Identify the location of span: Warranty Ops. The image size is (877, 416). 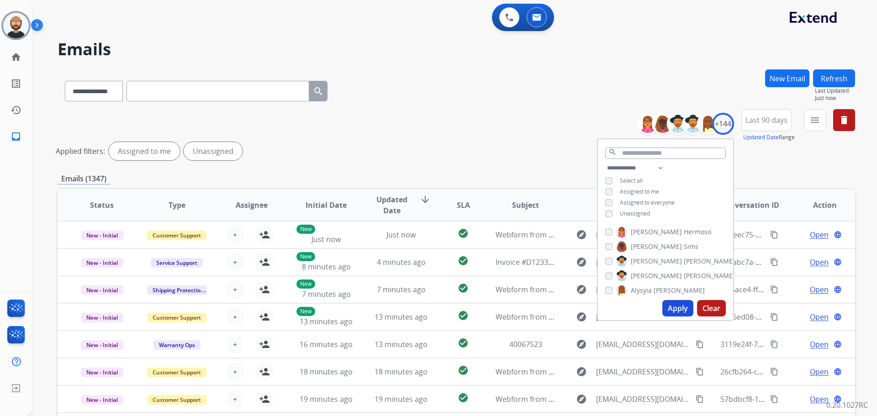
(177, 345).